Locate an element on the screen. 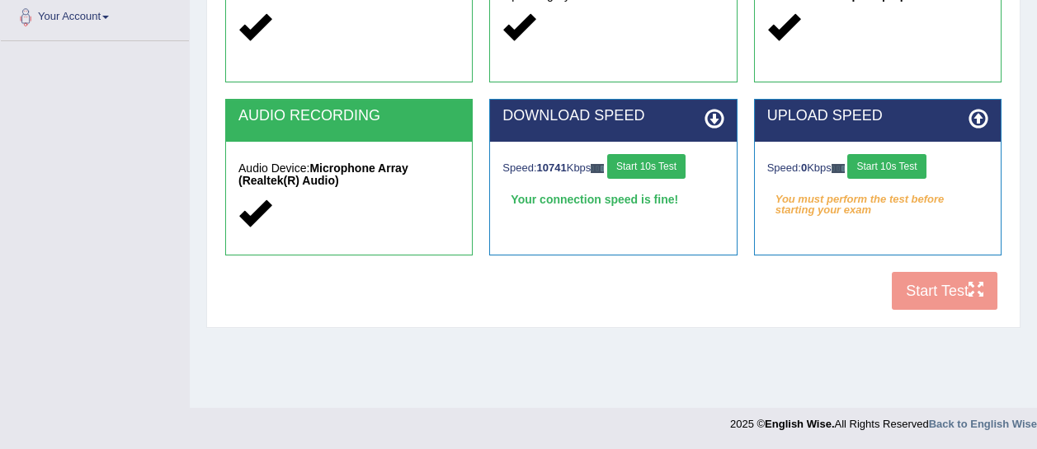  strong: English Wise. is located at coordinates (799, 424).